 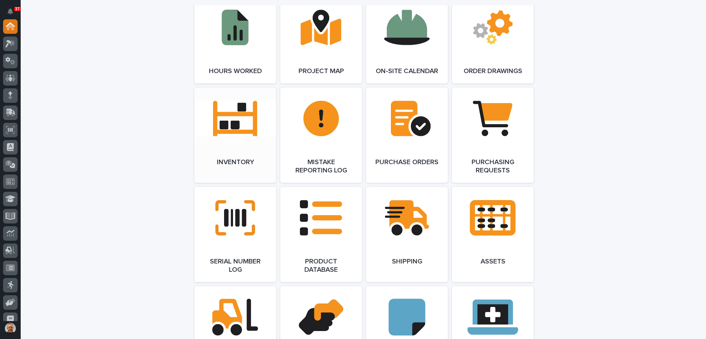 I want to click on button: Notifications, so click(x=10, y=11).